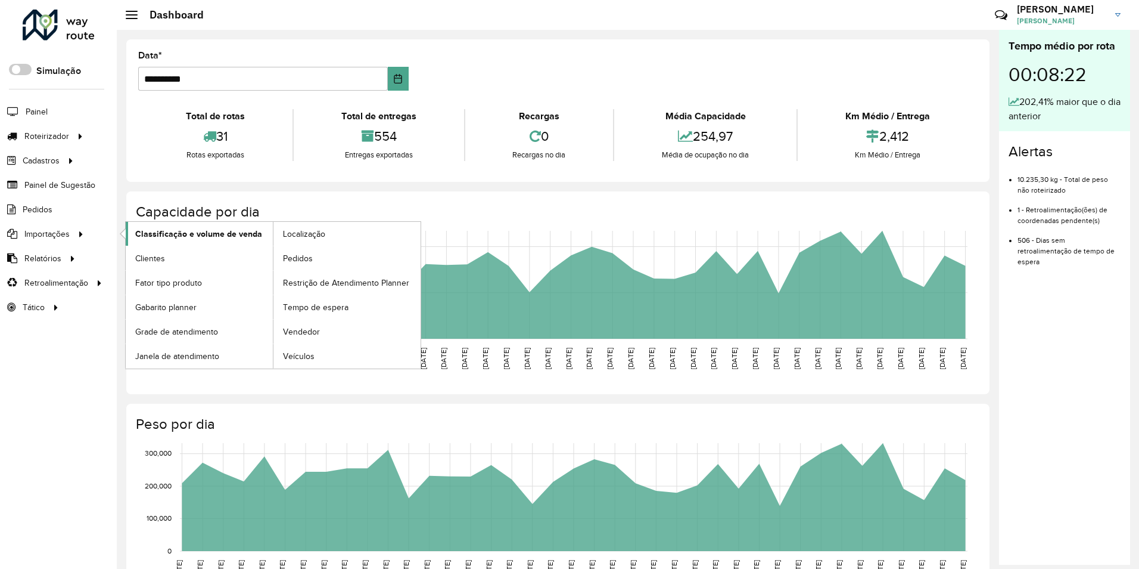  Describe the element at coordinates (557, 212) in the screenshot. I see `h4: Capacidade por dia` at that location.